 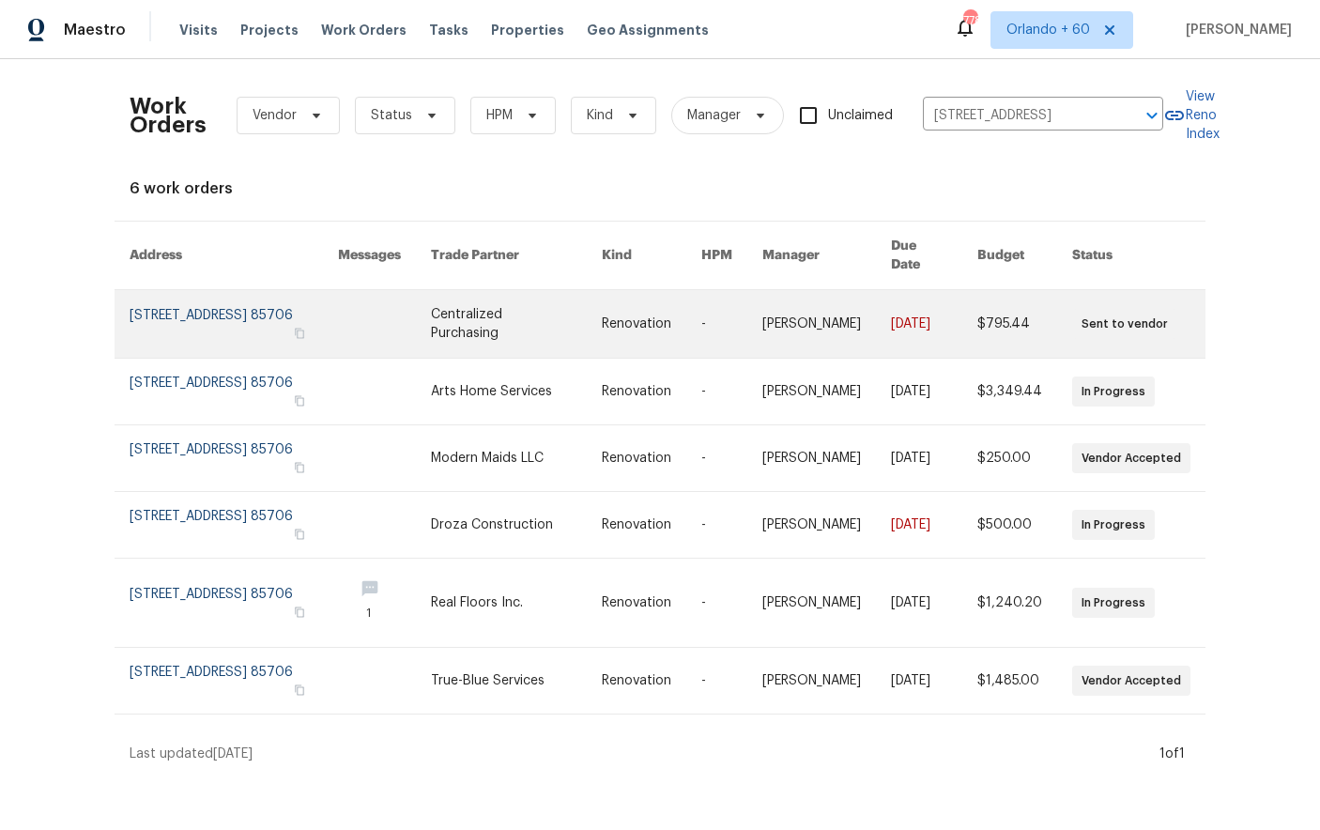 What do you see at coordinates (860, 115) in the screenshot?
I see `span: Unclaimed` at bounding box center [860, 115].